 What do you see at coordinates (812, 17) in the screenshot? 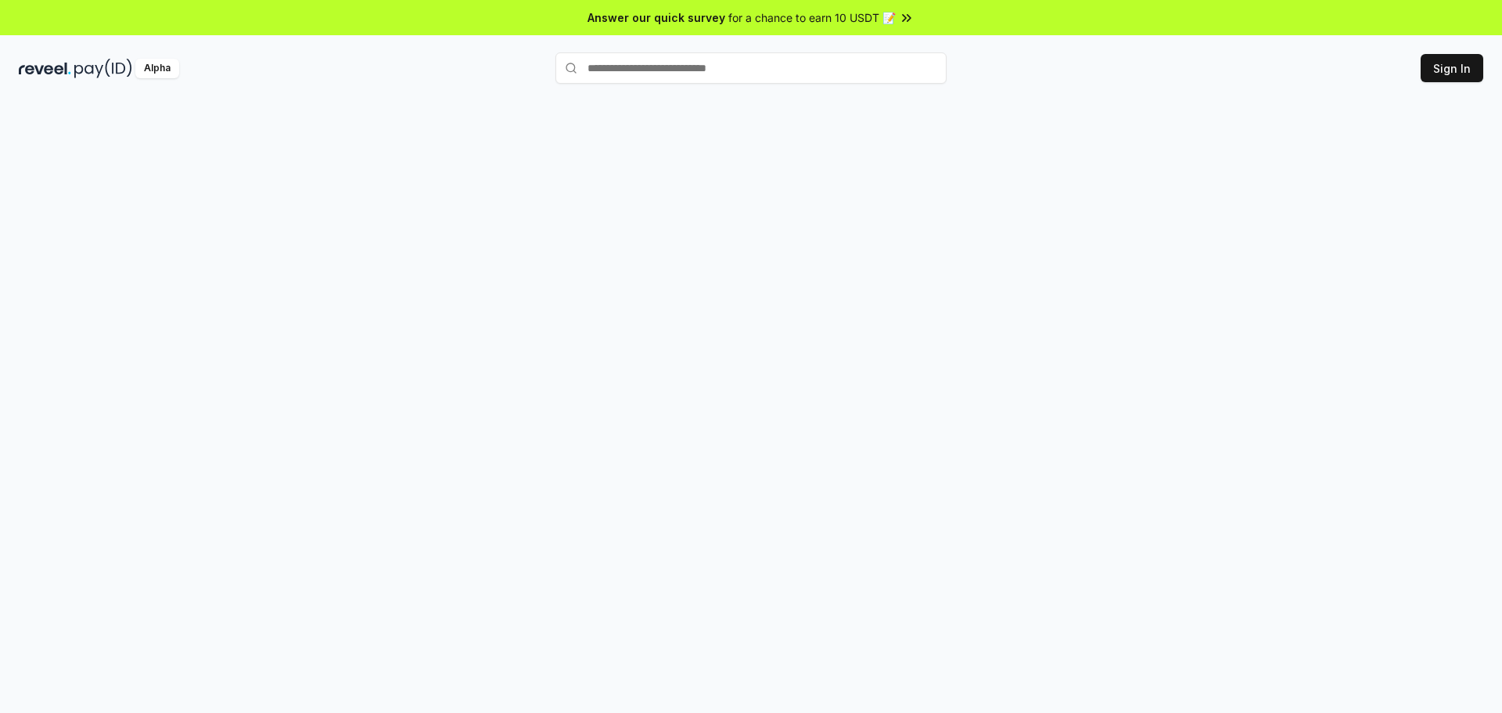
I see `span: for a chance to earn 10 USDT 📝` at bounding box center [812, 17].